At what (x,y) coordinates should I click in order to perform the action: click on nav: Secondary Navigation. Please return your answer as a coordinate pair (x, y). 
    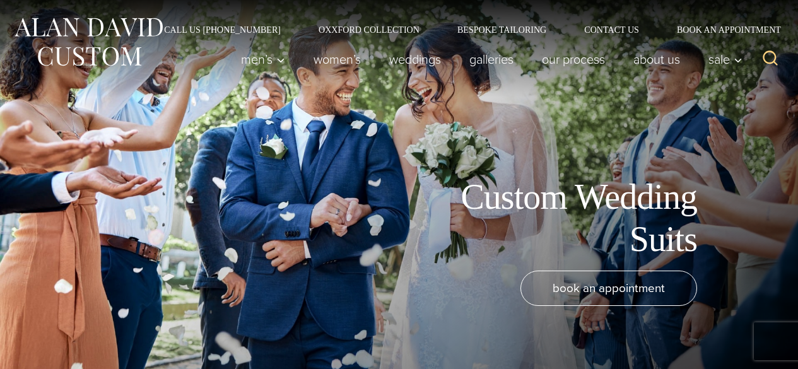
    Looking at the image, I should click on (465, 30).